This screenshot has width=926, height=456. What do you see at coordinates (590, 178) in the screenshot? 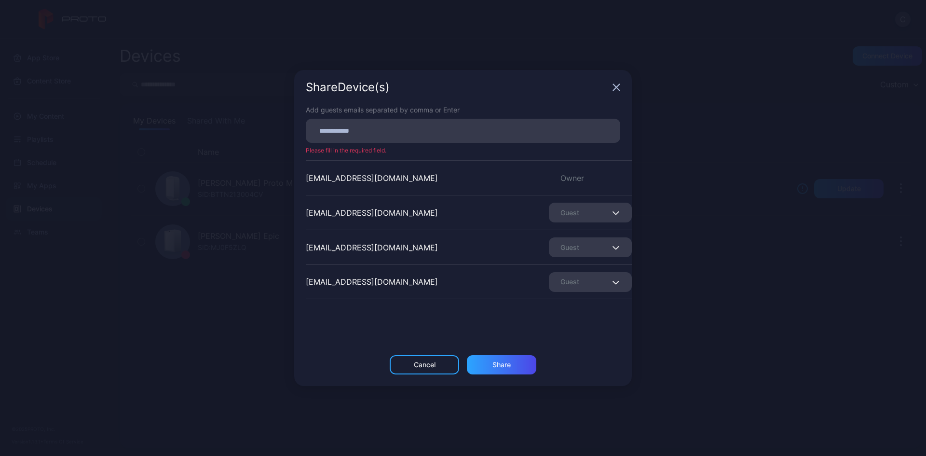
I see `div: Owner` at bounding box center [590, 178].